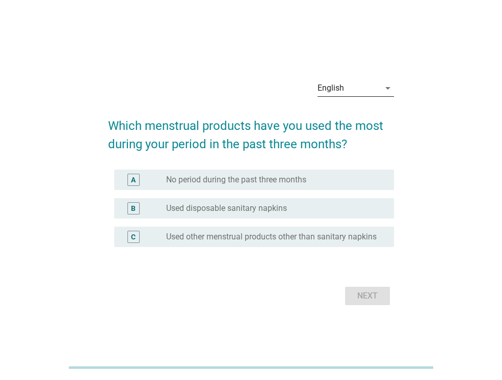 The width and height of the screenshot is (502, 380). Describe the element at coordinates (133, 208) in the screenshot. I see `div: B` at that location.